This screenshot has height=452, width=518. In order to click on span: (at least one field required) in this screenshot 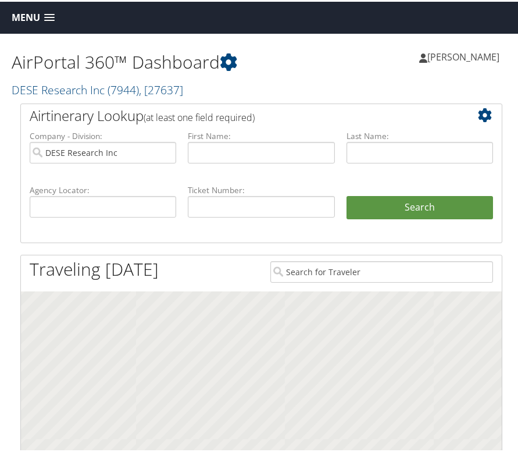, I will do `click(199, 116)`.